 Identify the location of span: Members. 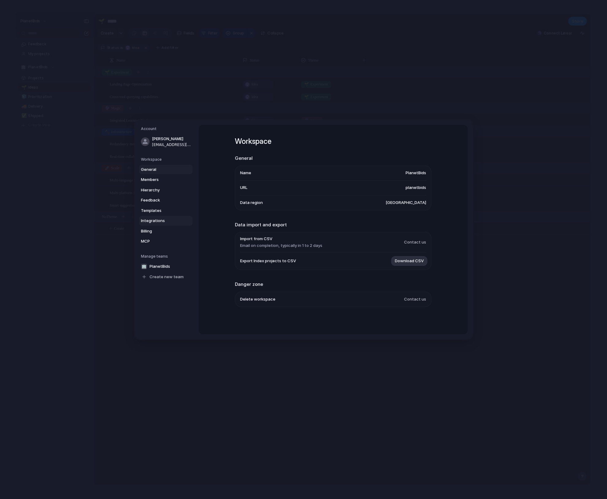
(160, 180).